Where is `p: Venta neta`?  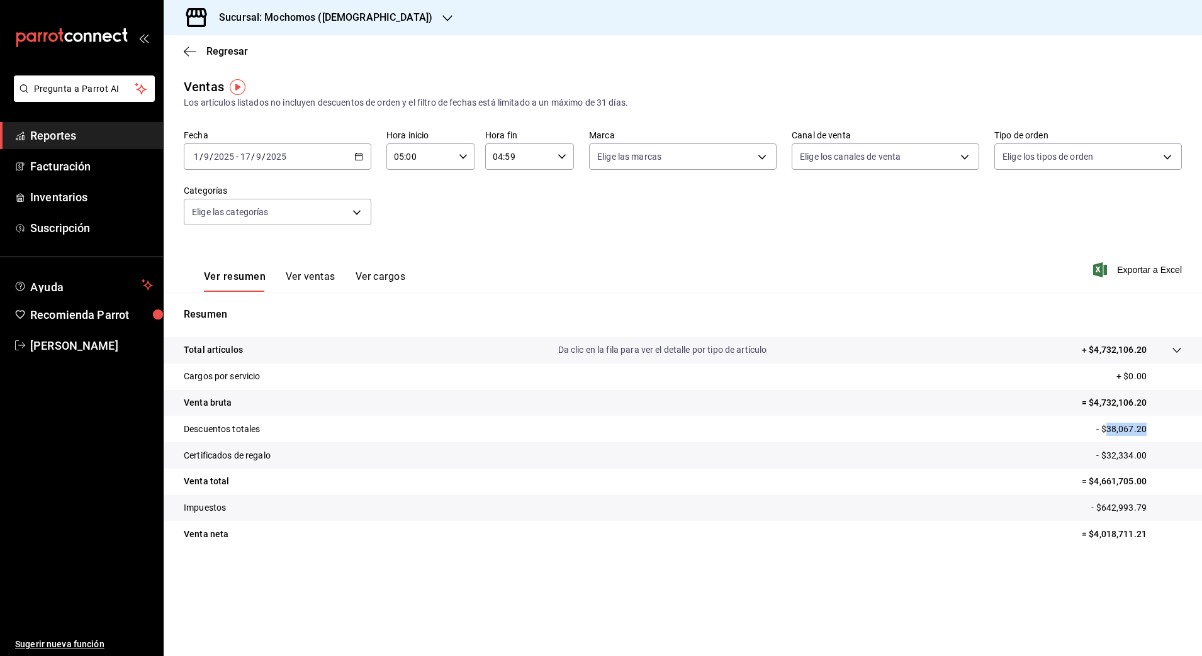
p: Venta neta is located at coordinates (206, 534).